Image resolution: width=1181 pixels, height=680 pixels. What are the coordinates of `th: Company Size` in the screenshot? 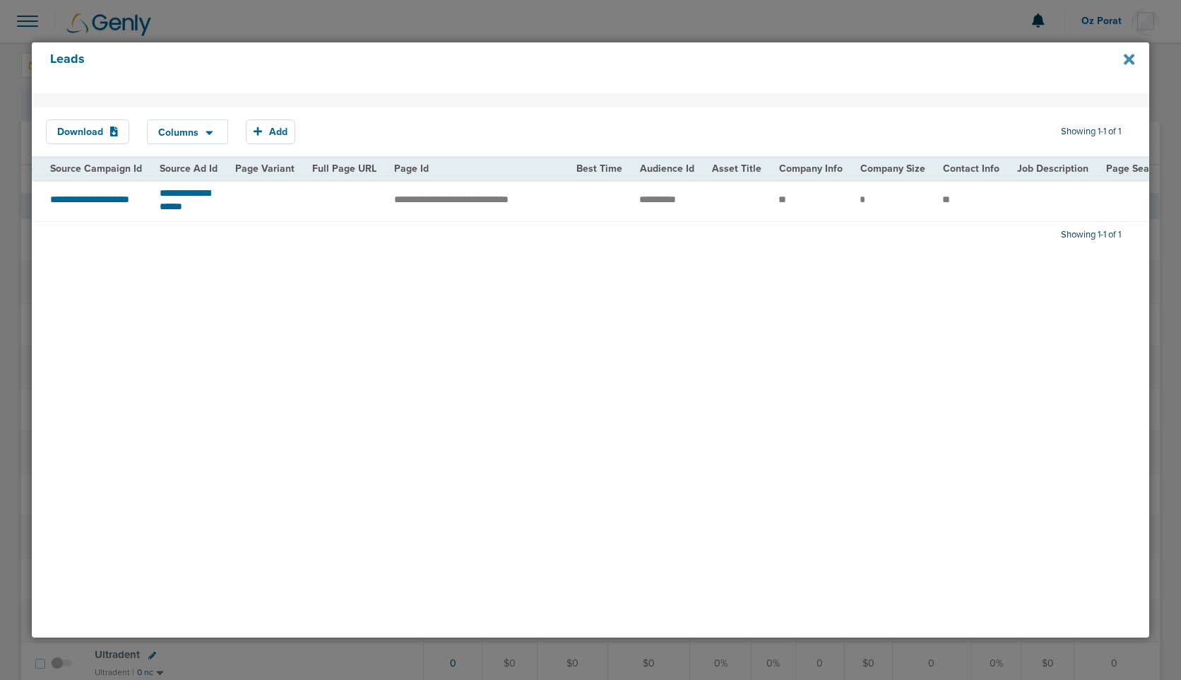 It's located at (892, 168).